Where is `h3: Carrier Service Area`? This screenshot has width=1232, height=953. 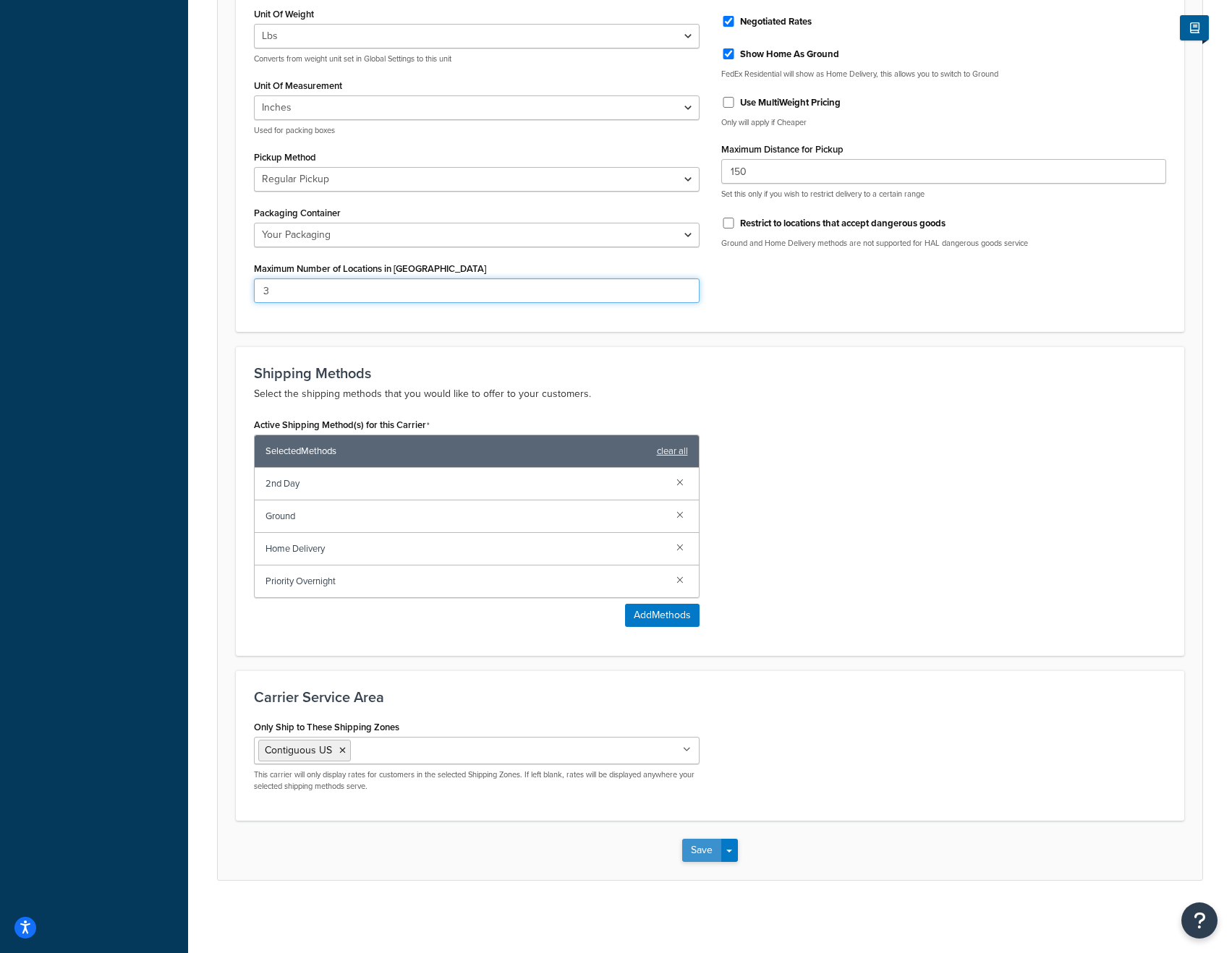
h3: Carrier Service Area is located at coordinates (710, 697).